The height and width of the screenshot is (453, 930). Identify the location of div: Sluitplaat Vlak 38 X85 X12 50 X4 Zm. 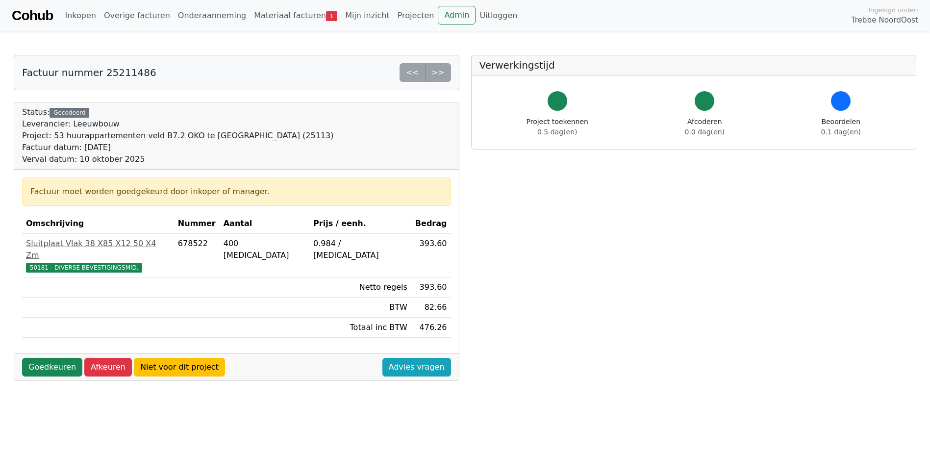
(98, 250).